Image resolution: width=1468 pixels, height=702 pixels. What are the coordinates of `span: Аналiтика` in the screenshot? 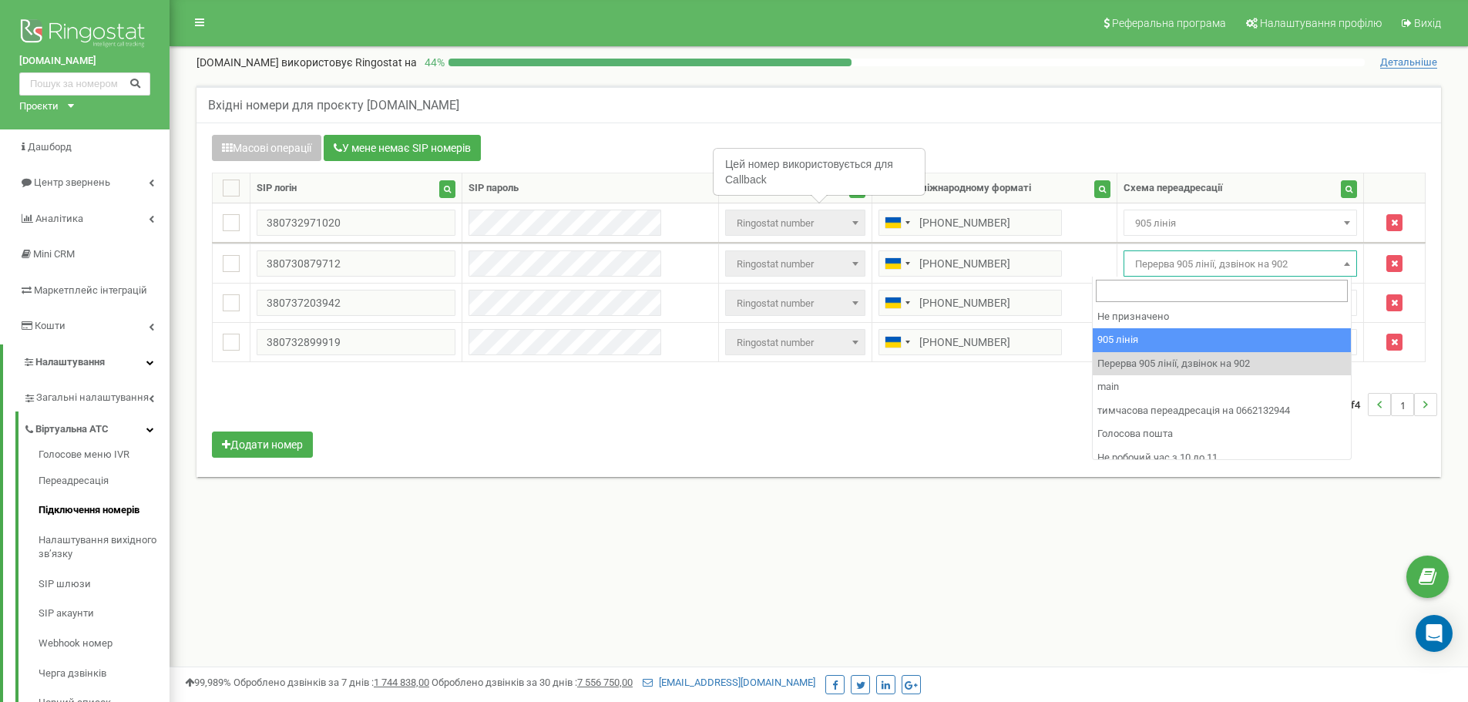 It's located at (59, 218).